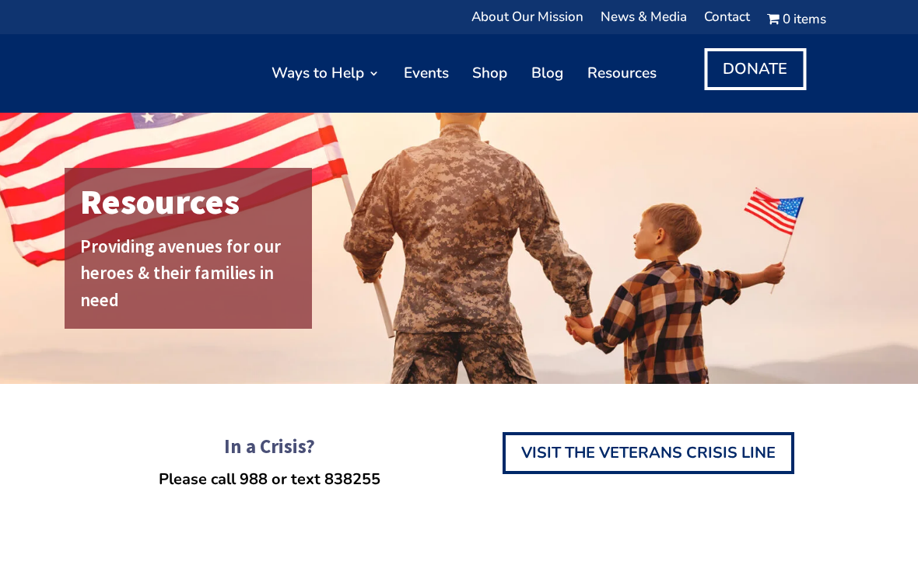  I want to click on a: Visit the Veterans Crisis Line, so click(648, 453).